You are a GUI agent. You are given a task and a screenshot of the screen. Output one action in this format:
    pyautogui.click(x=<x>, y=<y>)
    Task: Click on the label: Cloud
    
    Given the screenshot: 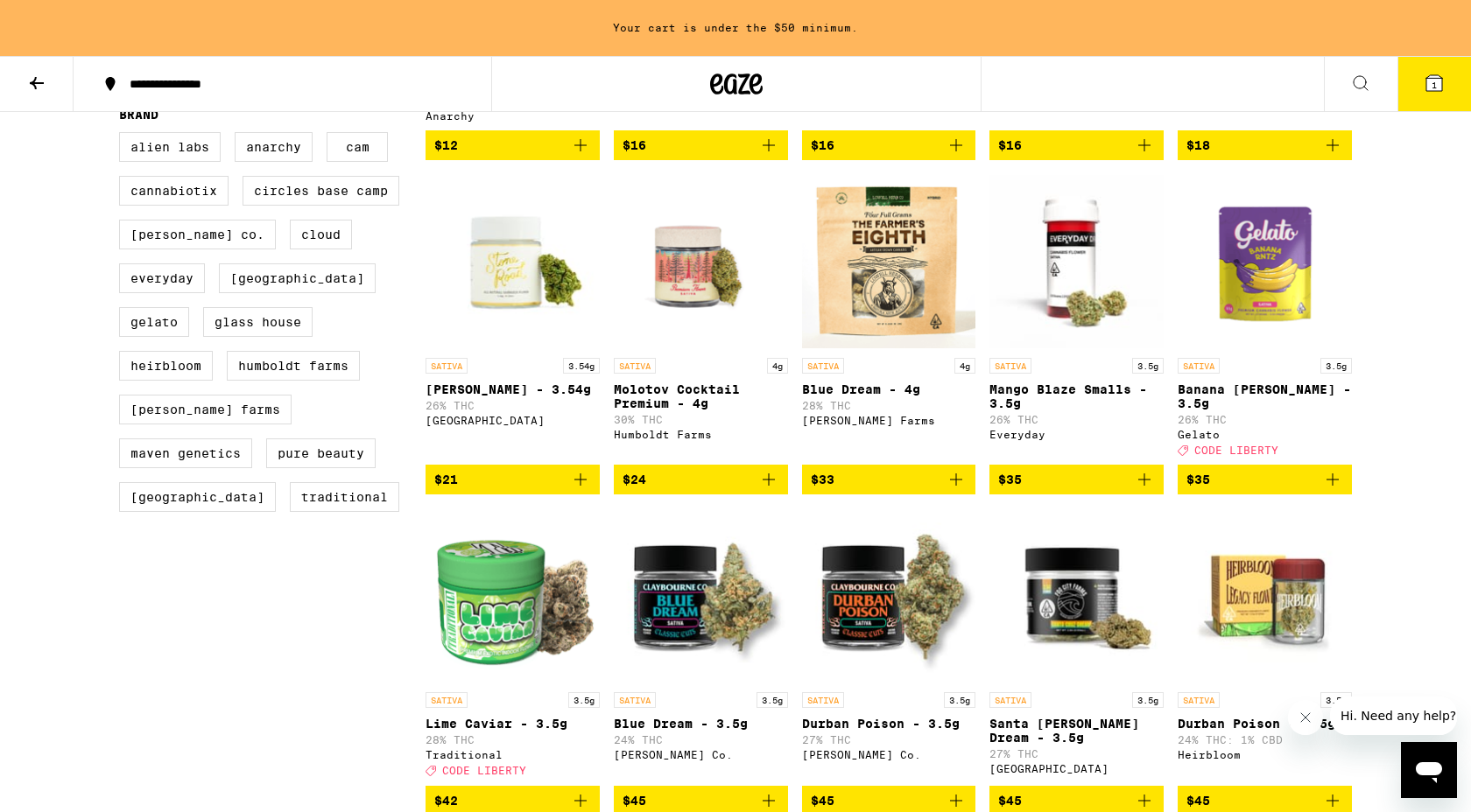 What is the action you would take?
    pyautogui.click(x=320, y=235)
    